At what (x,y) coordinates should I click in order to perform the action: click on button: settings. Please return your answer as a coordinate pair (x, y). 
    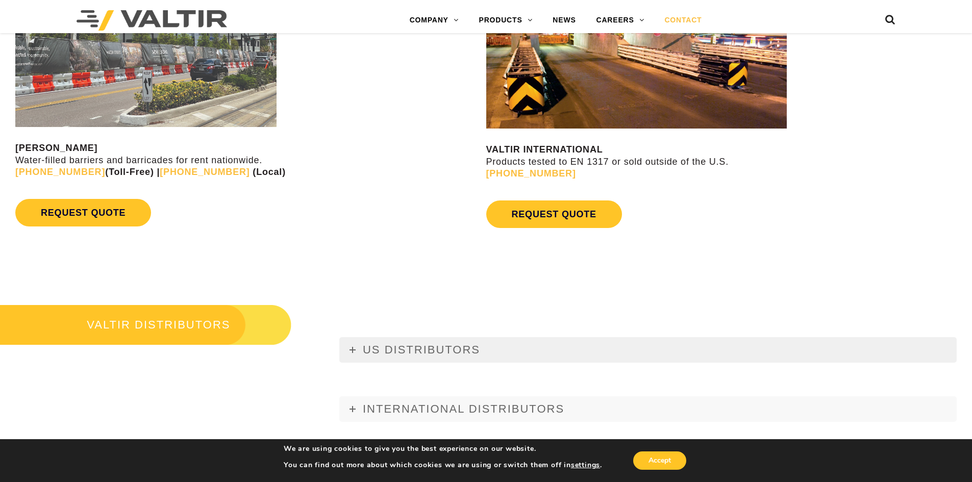
    Looking at the image, I should click on (585, 465).